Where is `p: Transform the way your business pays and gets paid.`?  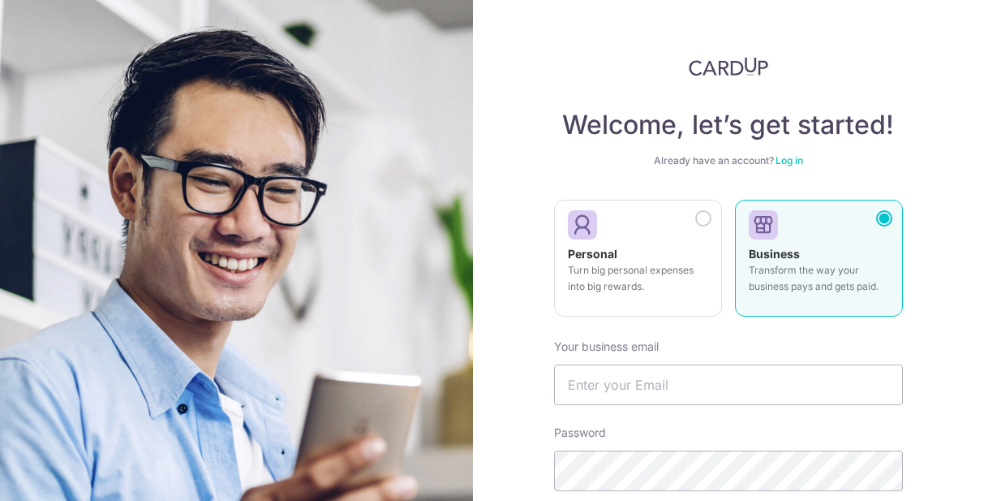
p: Transform the way your business pays and gets paid. is located at coordinates (819, 278).